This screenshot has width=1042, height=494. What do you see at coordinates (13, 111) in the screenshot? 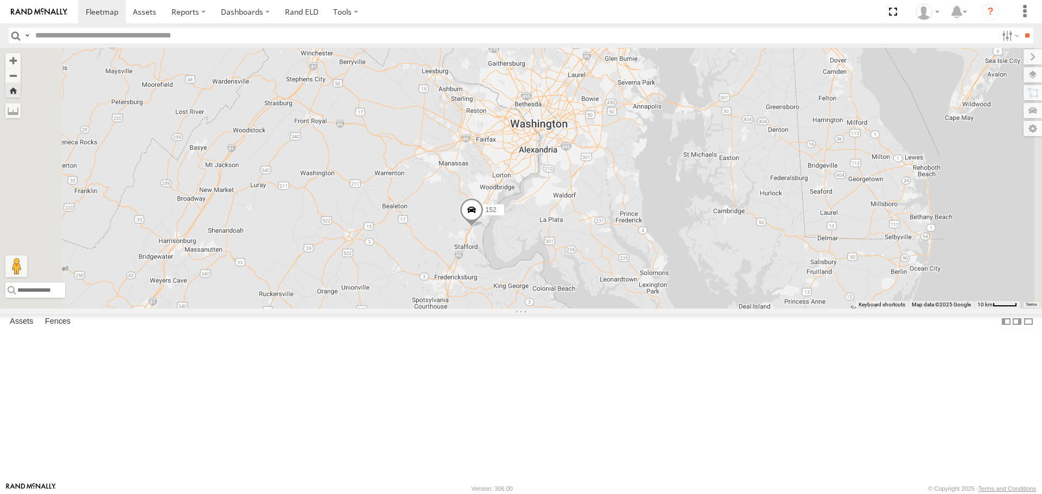
I see `label: Measure` at bounding box center [13, 111].